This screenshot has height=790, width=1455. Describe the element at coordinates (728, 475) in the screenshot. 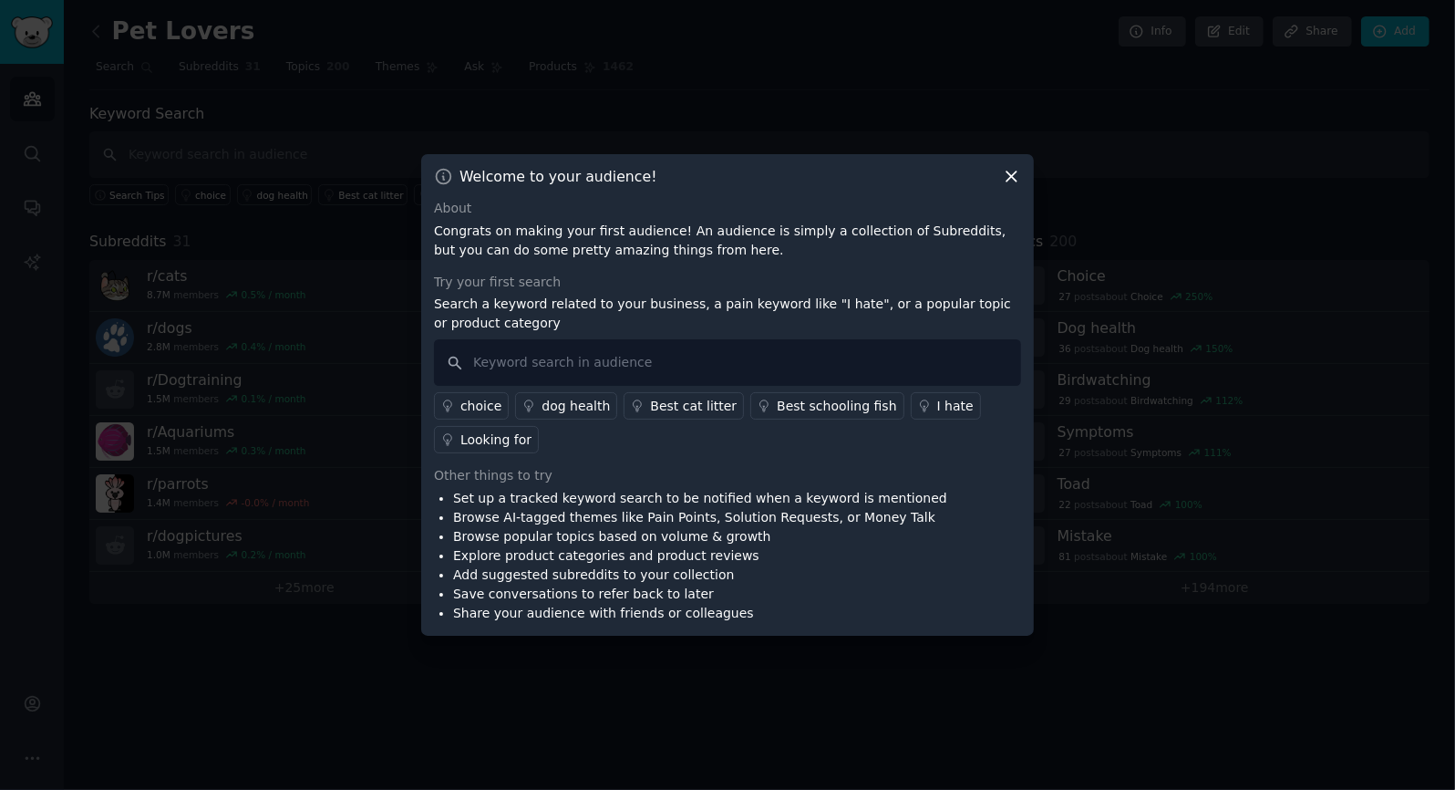

I see `div: Other things to try` at that location.